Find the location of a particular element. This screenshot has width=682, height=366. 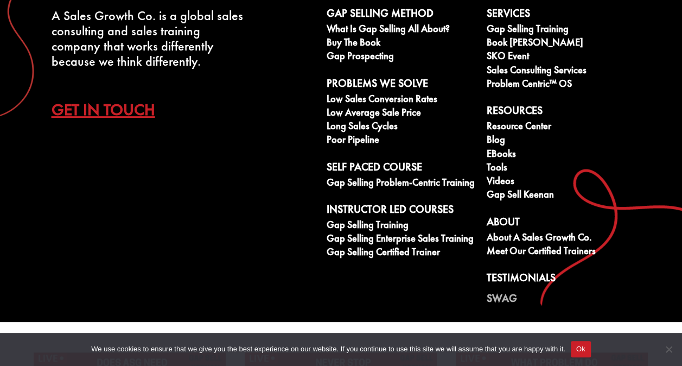

a: Self Paced Course is located at coordinates (400, 169).